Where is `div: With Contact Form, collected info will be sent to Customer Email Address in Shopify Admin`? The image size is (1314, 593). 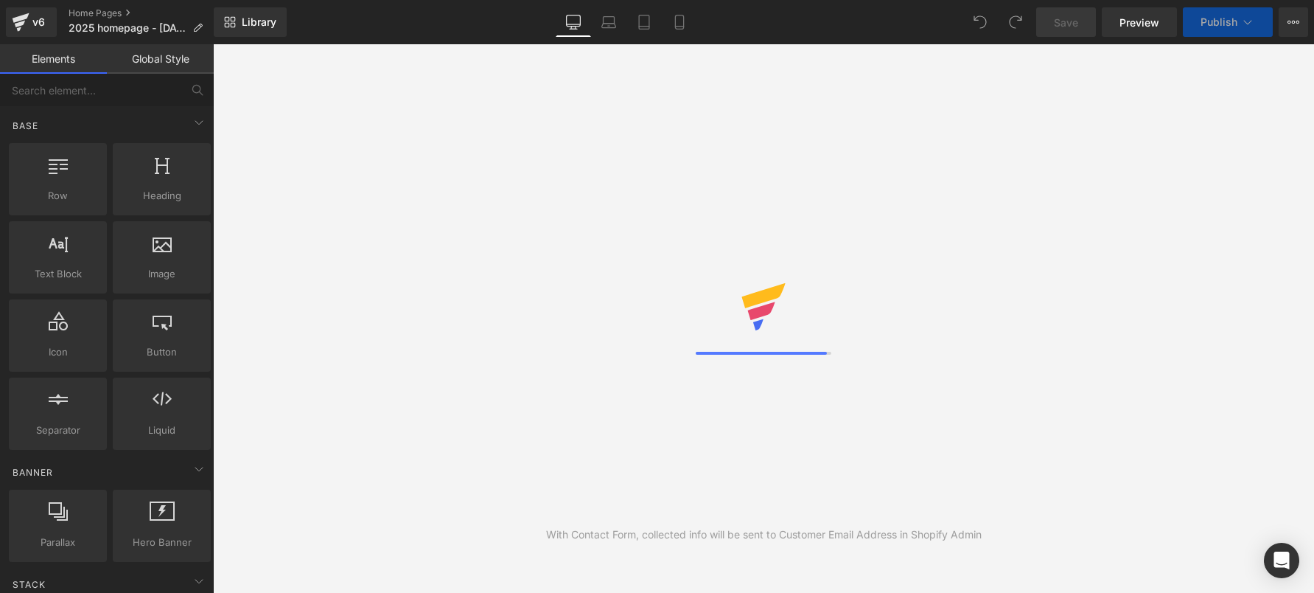
div: With Contact Form, collected info will be sent to Customer Email Address in Shopify Admin is located at coordinates (764, 534).